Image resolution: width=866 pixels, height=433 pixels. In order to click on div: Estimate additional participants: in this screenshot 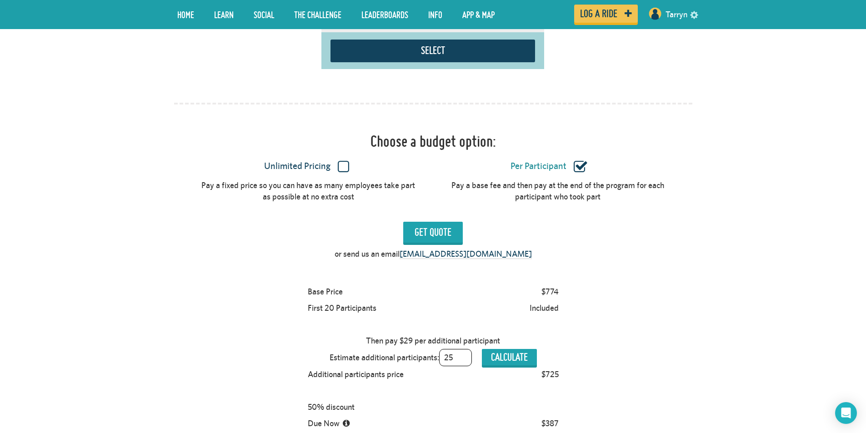, I will do `click(433, 358)`.